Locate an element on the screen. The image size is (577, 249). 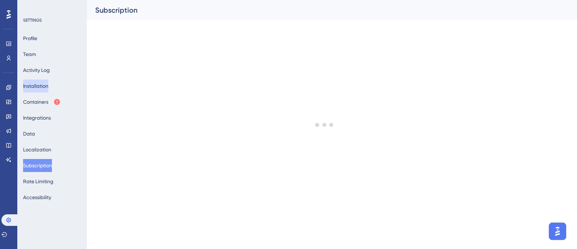
button: Subscription is located at coordinates (38, 165).